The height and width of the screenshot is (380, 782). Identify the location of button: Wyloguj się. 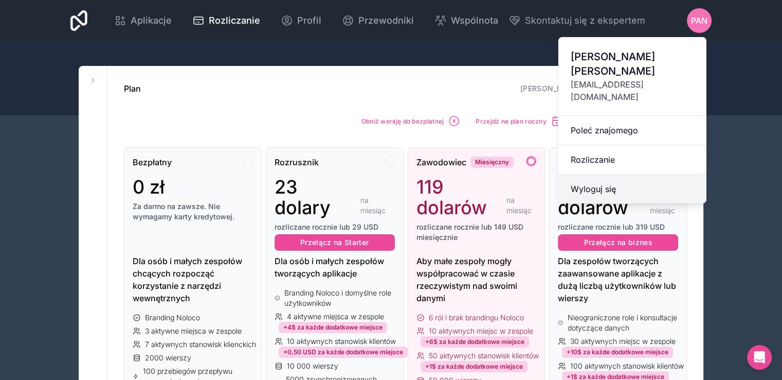
(633, 189).